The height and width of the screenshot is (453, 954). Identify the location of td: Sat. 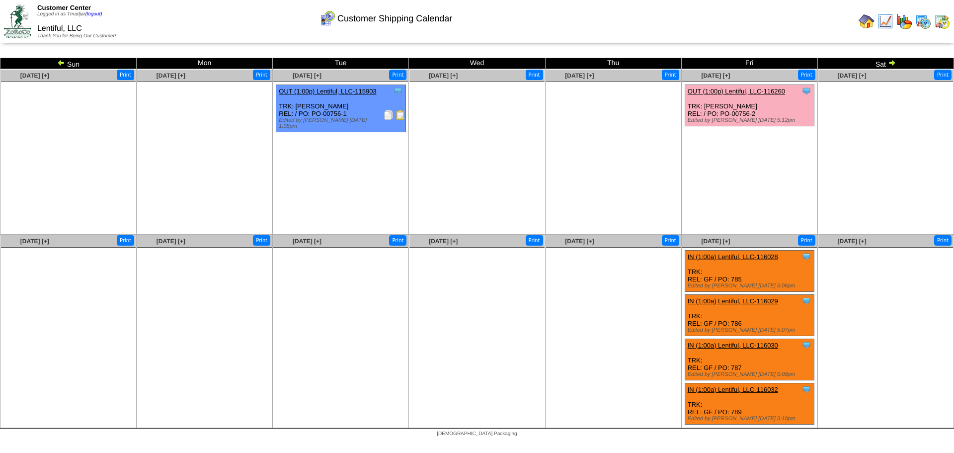
(885, 64).